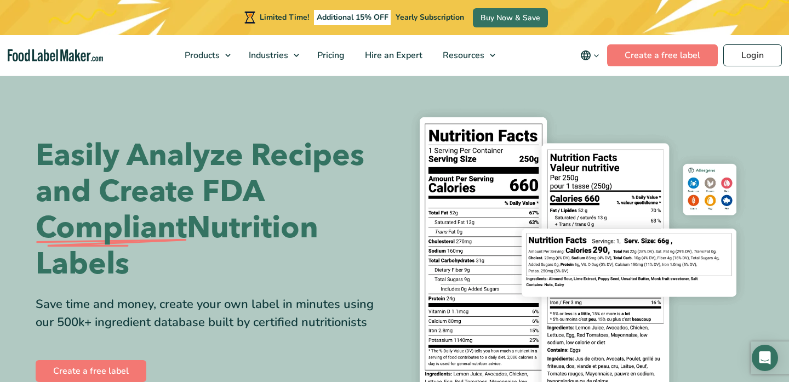 This screenshot has width=789, height=382. I want to click on div: Open Intercom Messenger, so click(765, 358).